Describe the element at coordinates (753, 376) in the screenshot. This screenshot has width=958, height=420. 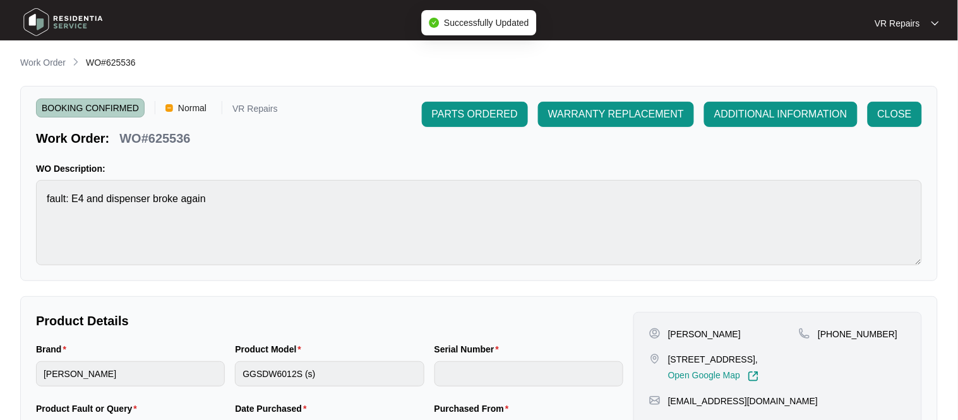
I see `img: Link-External` at that location.